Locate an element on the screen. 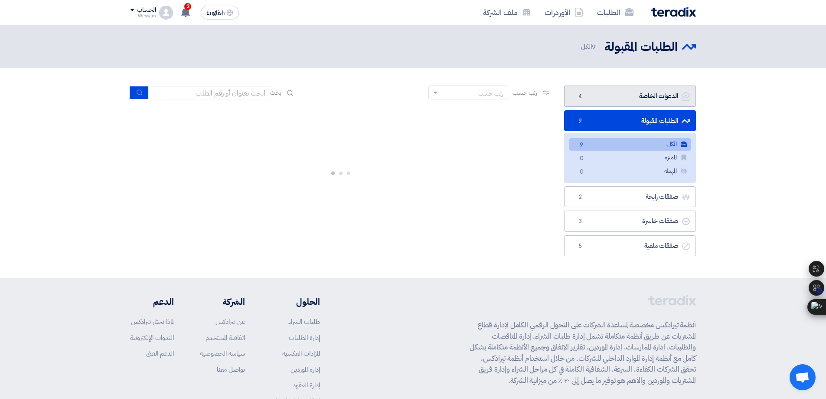 The height and width of the screenshot is (399, 826). li: الدعم is located at coordinates (152, 301).